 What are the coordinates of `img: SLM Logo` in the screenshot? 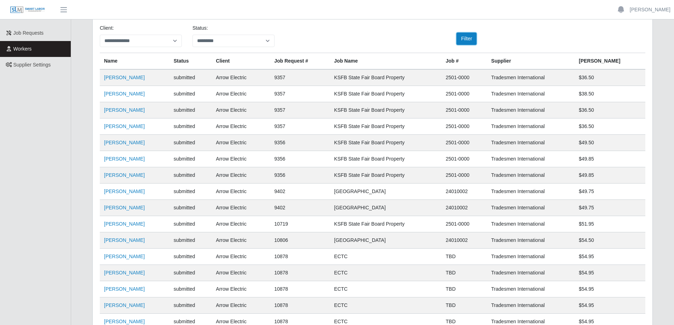 It's located at (28, 10).